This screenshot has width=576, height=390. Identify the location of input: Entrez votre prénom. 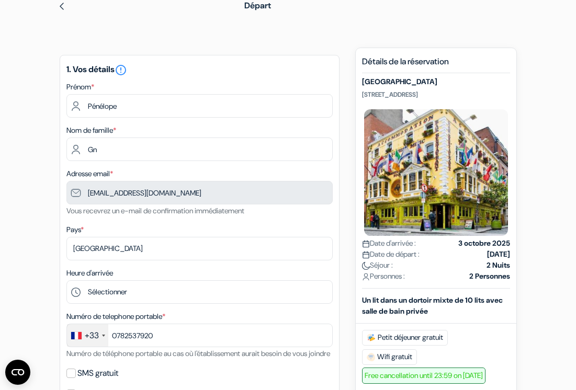
(199, 106).